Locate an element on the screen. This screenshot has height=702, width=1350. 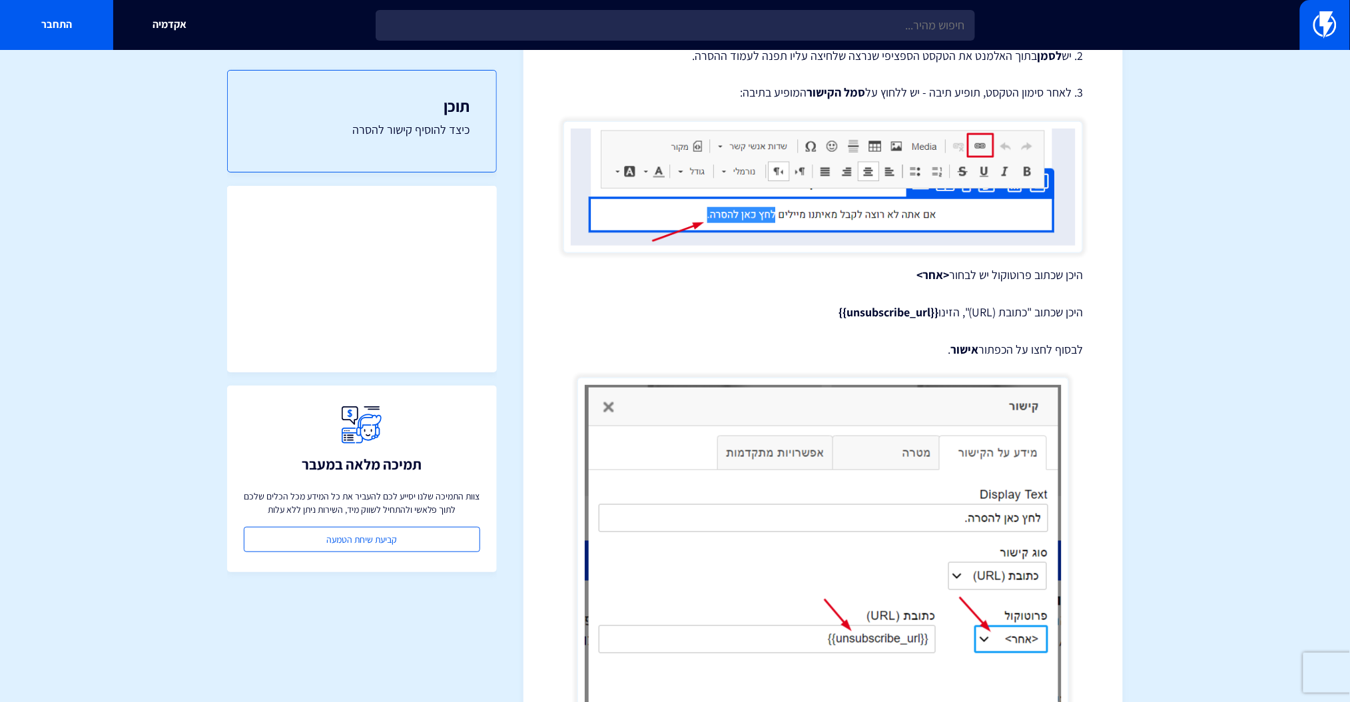
strong: {{unsubscribe_url}} is located at coordinates (888, 312).